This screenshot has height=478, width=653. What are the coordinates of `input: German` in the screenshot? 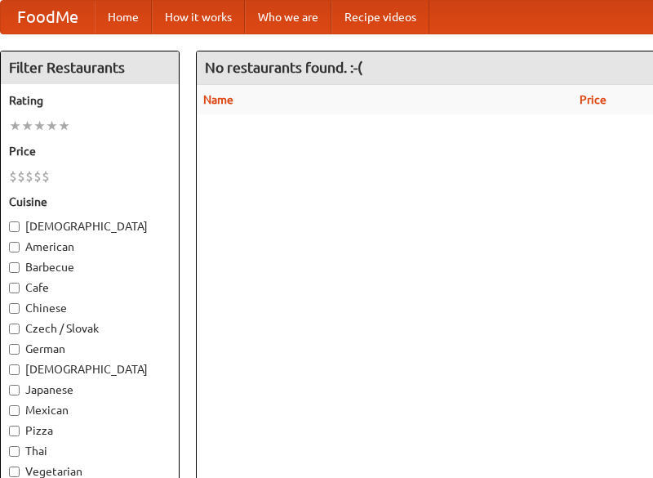 It's located at (14, 349).